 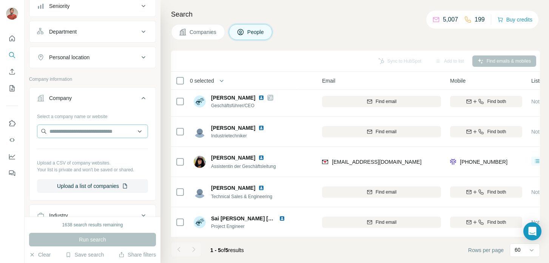 I want to click on img: provider forager logo, so click(x=453, y=162).